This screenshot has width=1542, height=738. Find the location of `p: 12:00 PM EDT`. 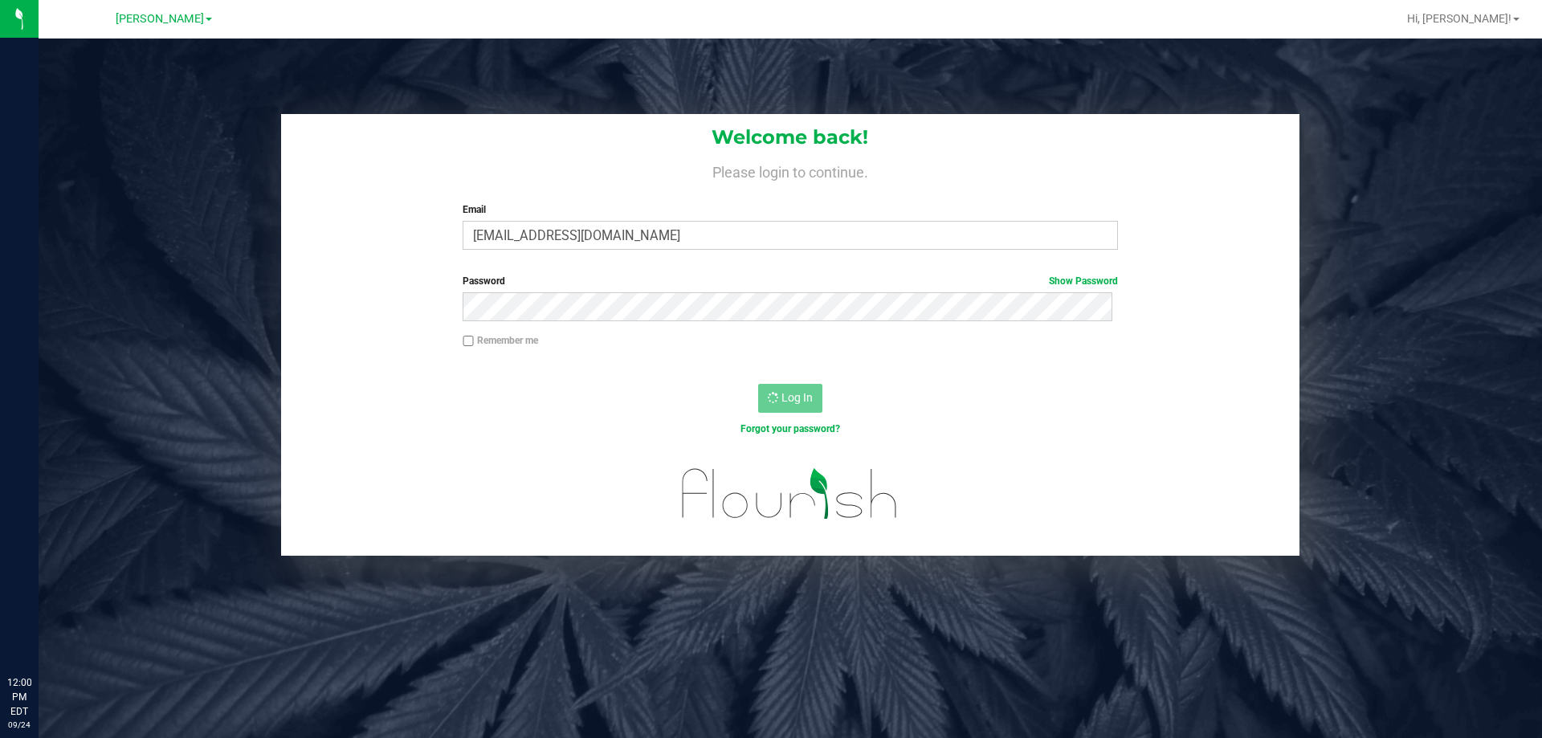

p: 12:00 PM EDT is located at coordinates (19, 697).